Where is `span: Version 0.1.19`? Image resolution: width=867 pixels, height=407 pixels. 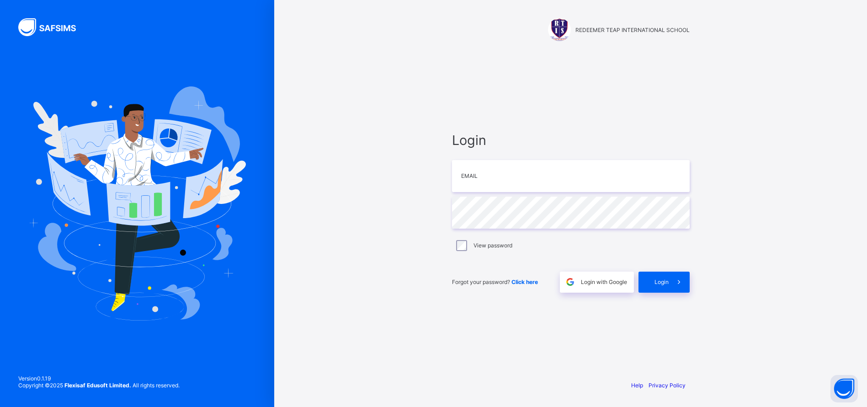
span: Version 0.1.19 is located at coordinates (99, 378).